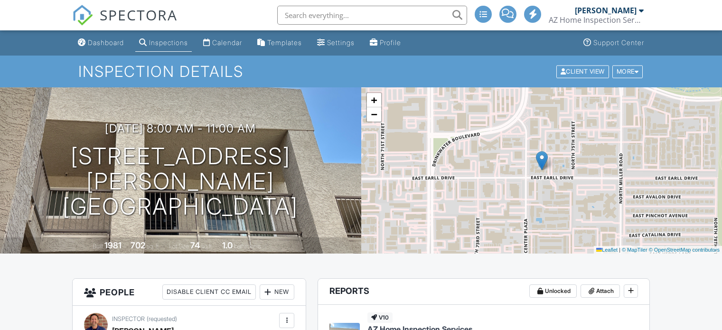  What do you see at coordinates (284, 42) in the screenshot?
I see `div: Templates` at bounding box center [284, 42].